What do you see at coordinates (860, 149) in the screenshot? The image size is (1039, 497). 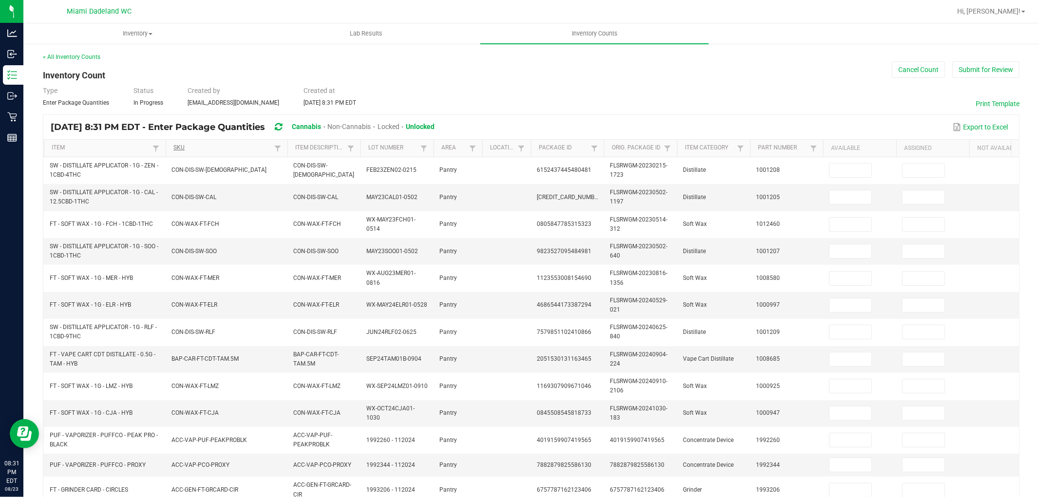 I see `th: Available` at bounding box center [860, 149].